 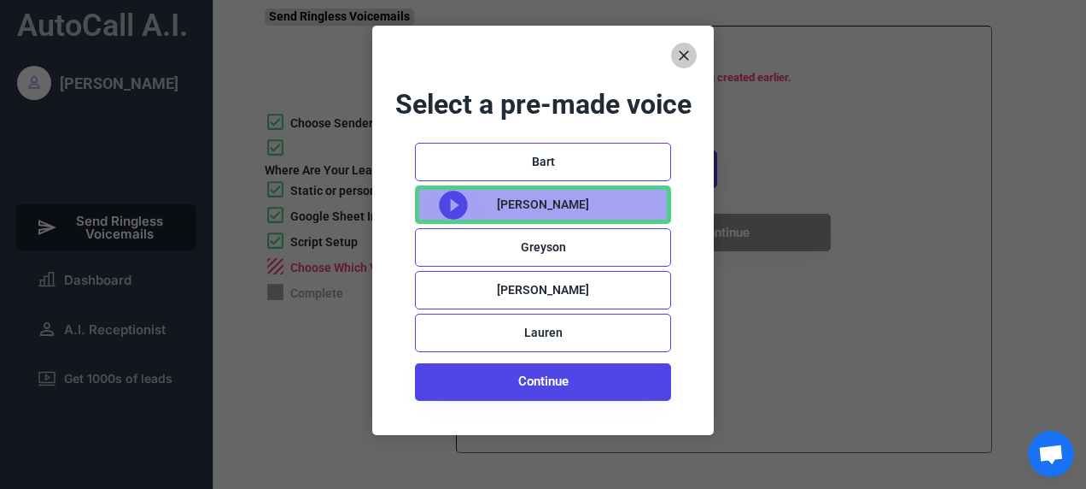 I want to click on div: Bart, so click(x=543, y=162).